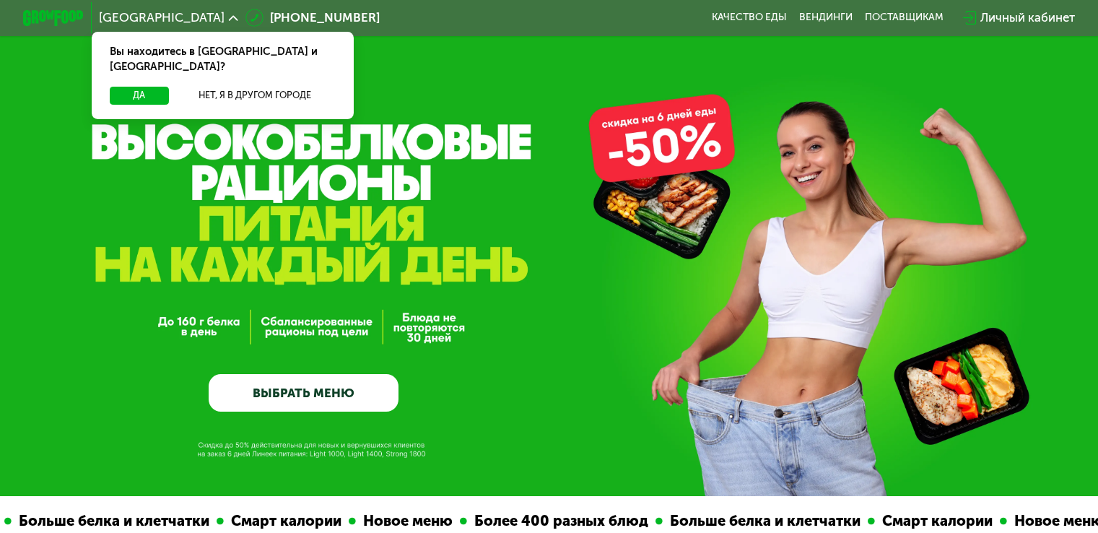 The height and width of the screenshot is (533, 1098). I want to click on div: поставщикам, so click(904, 17).